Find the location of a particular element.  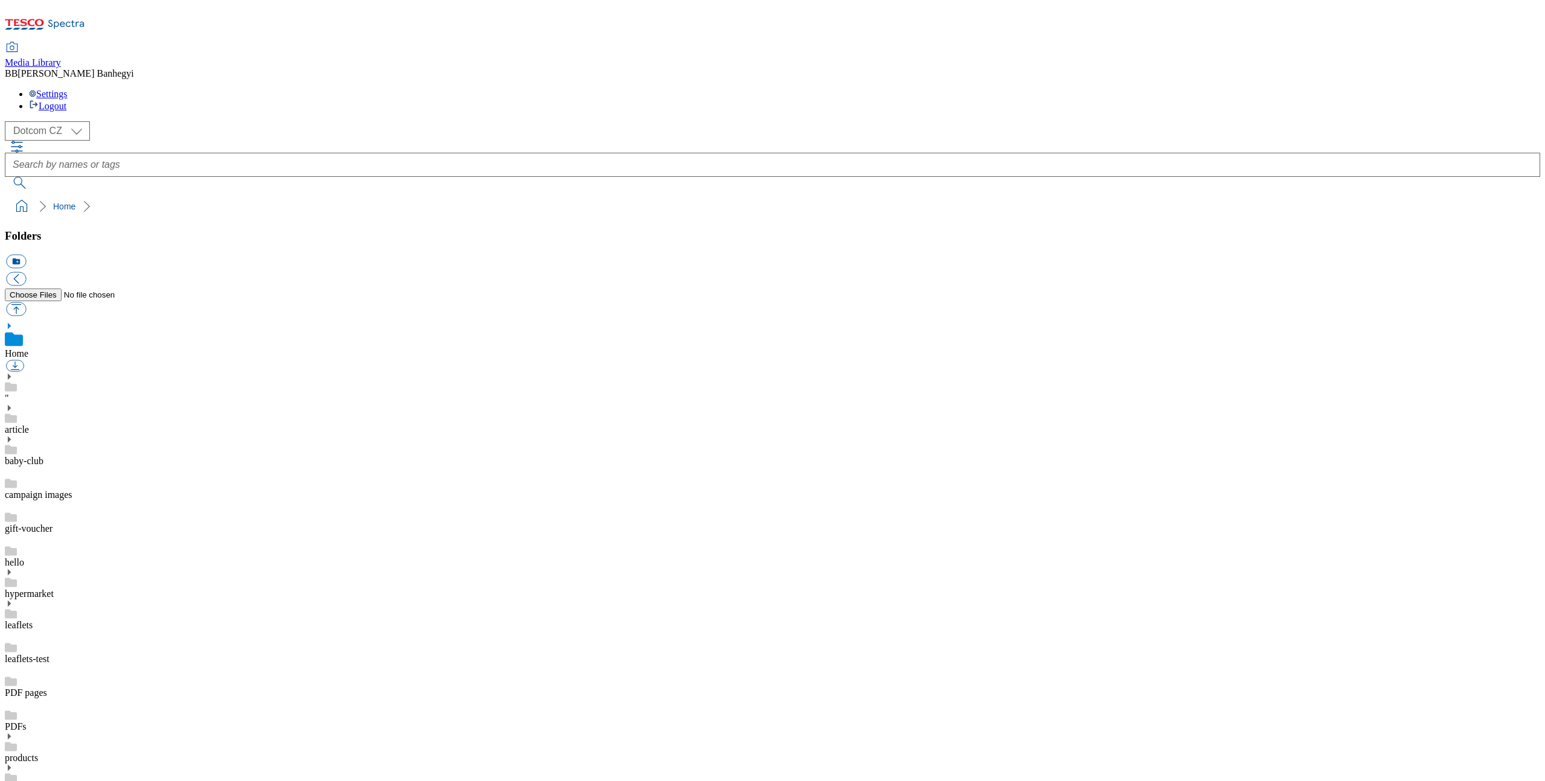

a: PDFs is located at coordinates (16, 726).